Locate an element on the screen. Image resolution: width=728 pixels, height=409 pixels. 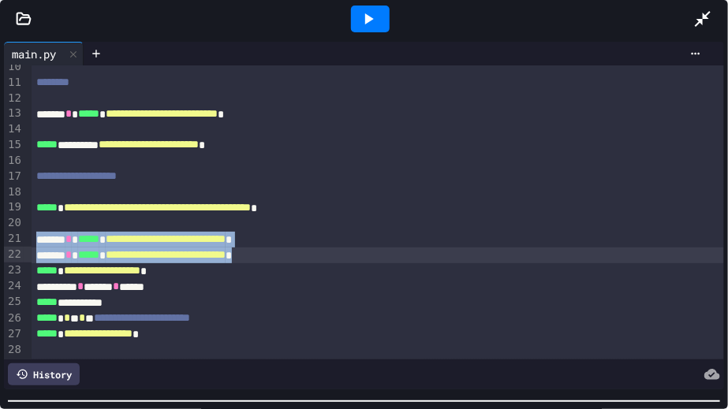
div: 29 is located at coordinates (13, 365).